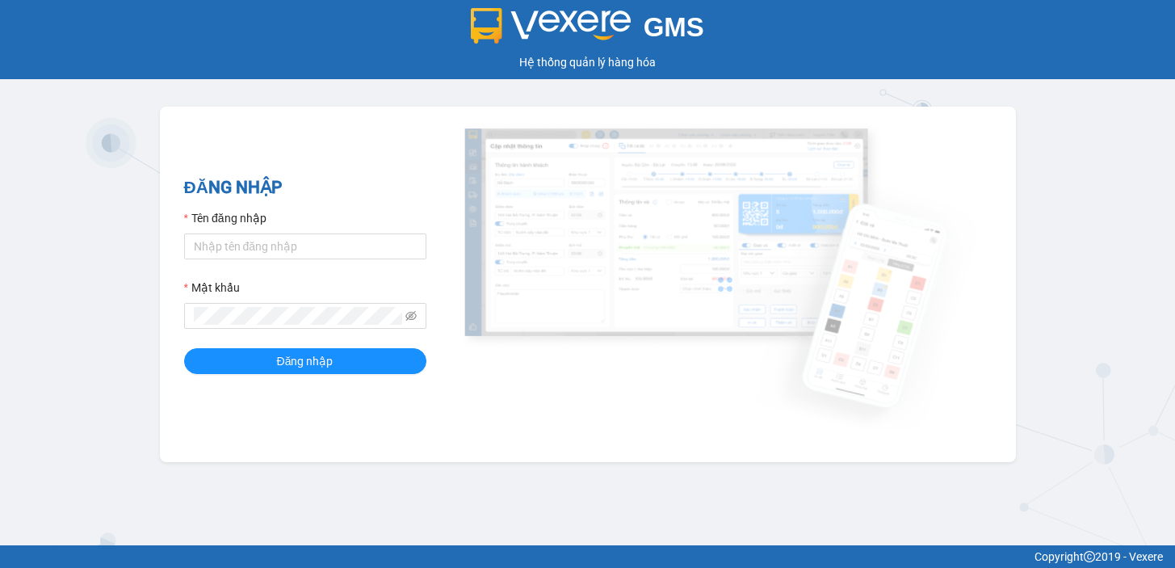  Describe the element at coordinates (305, 361) in the screenshot. I see `button: Đăng nhập` at that location.